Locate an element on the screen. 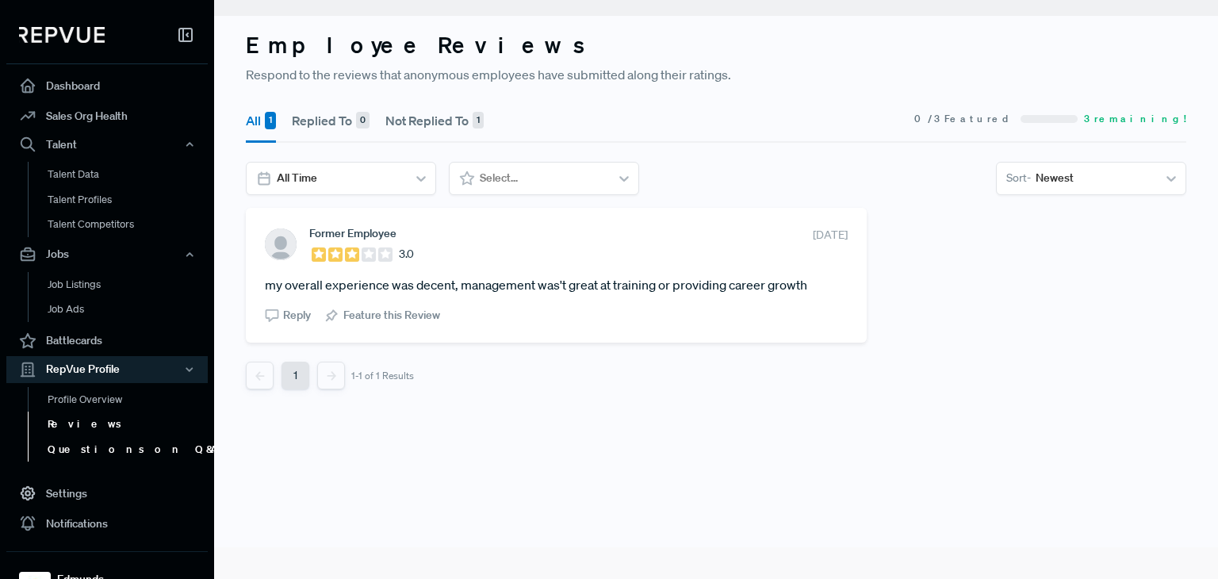 This screenshot has height=579, width=1218. a: Battlecards is located at coordinates (107, 341).